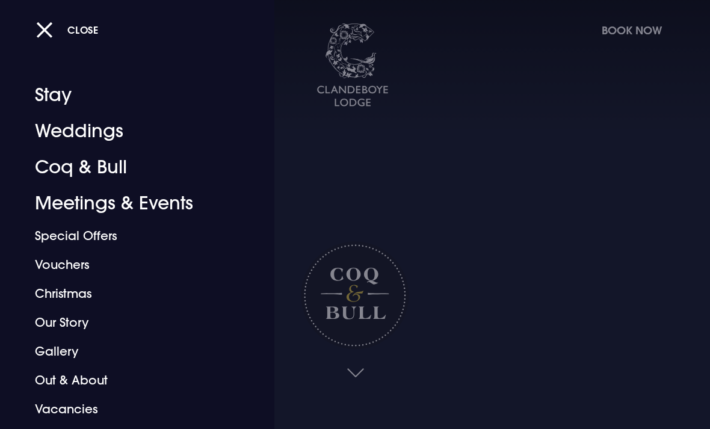 The image size is (710, 429). I want to click on a: Vouchers, so click(129, 265).